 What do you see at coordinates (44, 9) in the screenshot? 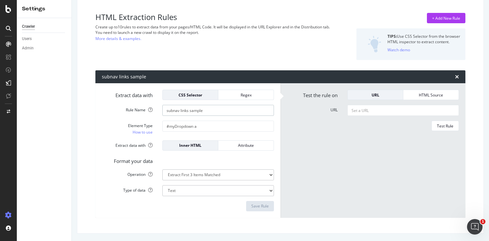
I see `div: Settings` at bounding box center [44, 9].